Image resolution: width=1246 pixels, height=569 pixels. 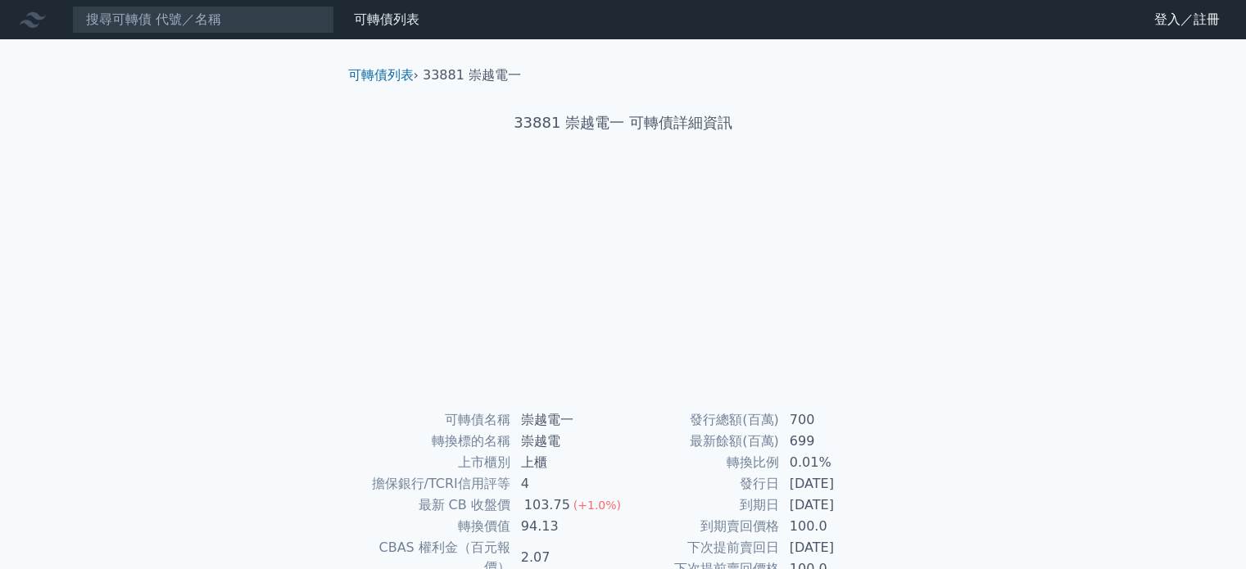 What do you see at coordinates (836, 420) in the screenshot?
I see `td: 700` at bounding box center [836, 420].